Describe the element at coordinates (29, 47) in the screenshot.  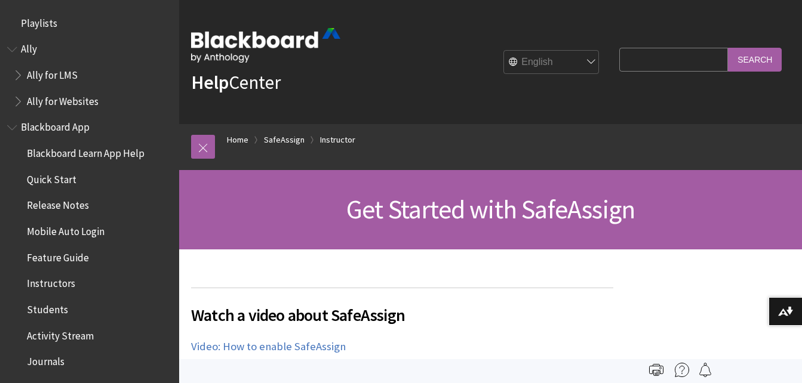
I see `span: Ally` at that location.